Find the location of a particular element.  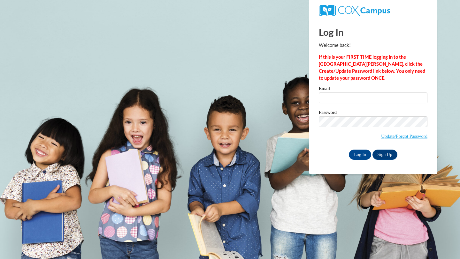

a: Update/Forgot Password is located at coordinates (404, 136).